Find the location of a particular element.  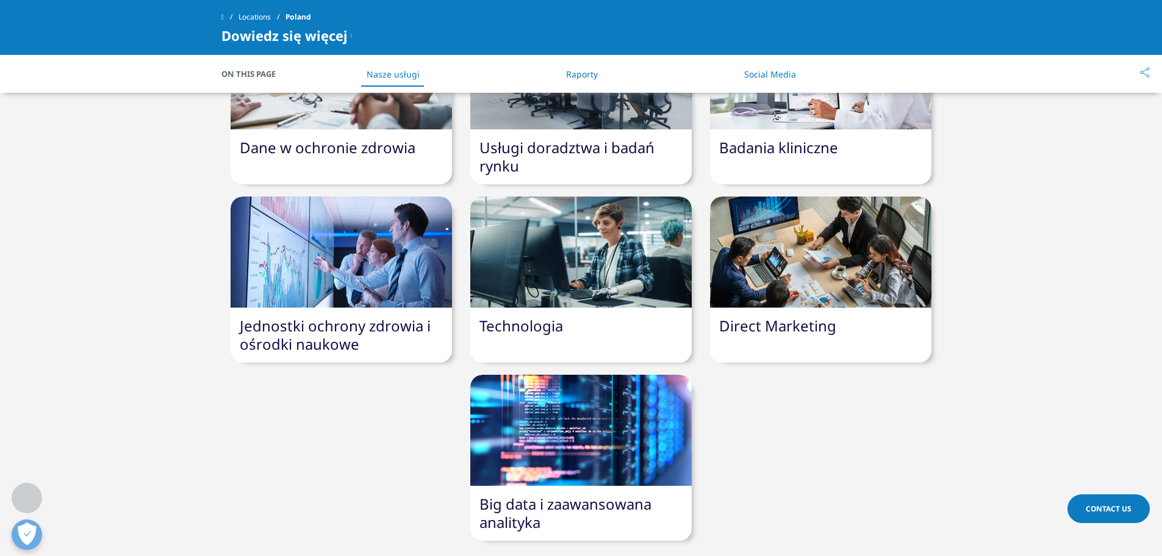

button: Open Preferences is located at coordinates (27, 534).